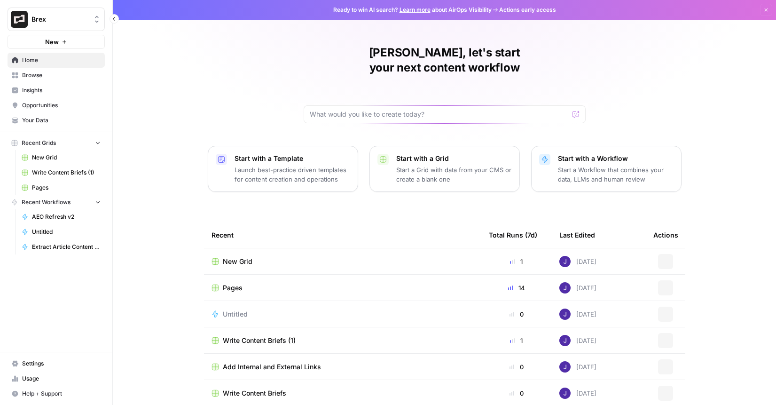  I want to click on a: Settings, so click(56, 363).